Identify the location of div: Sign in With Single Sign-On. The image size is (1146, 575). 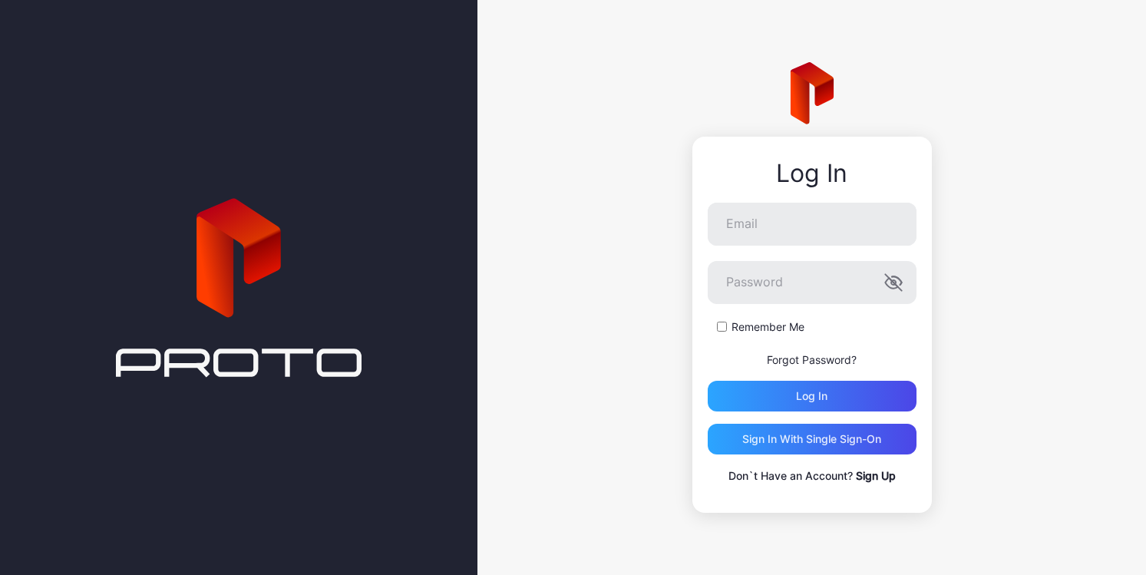
(811, 439).